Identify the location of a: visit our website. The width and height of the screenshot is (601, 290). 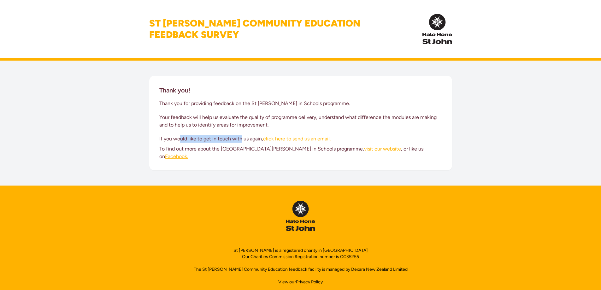
(382, 149).